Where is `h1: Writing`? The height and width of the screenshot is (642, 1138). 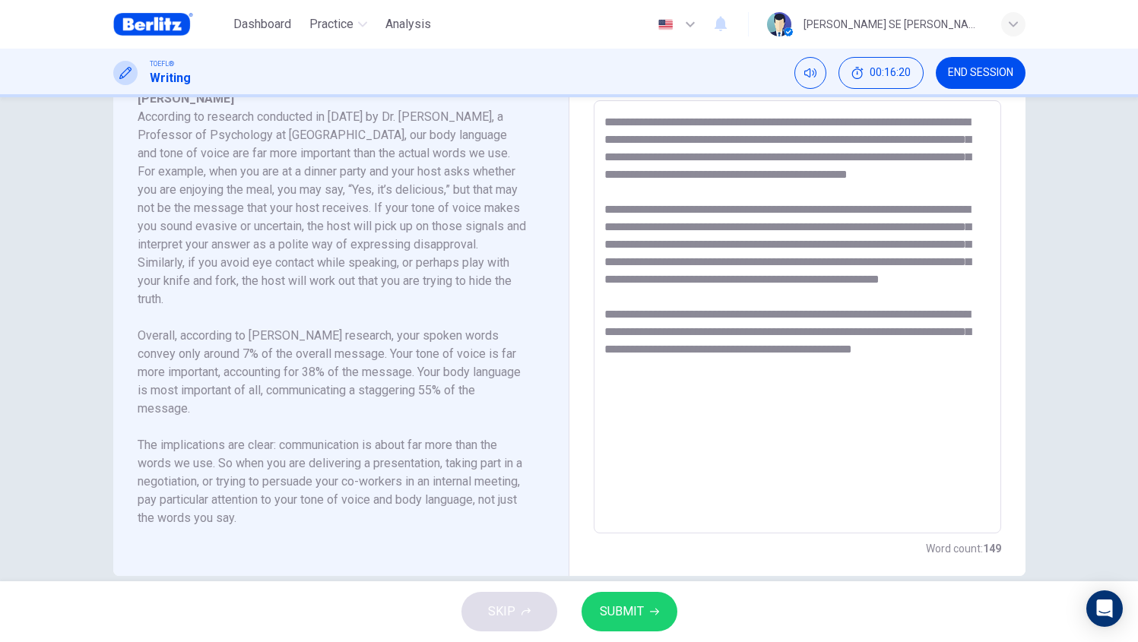 h1: Writing is located at coordinates (170, 78).